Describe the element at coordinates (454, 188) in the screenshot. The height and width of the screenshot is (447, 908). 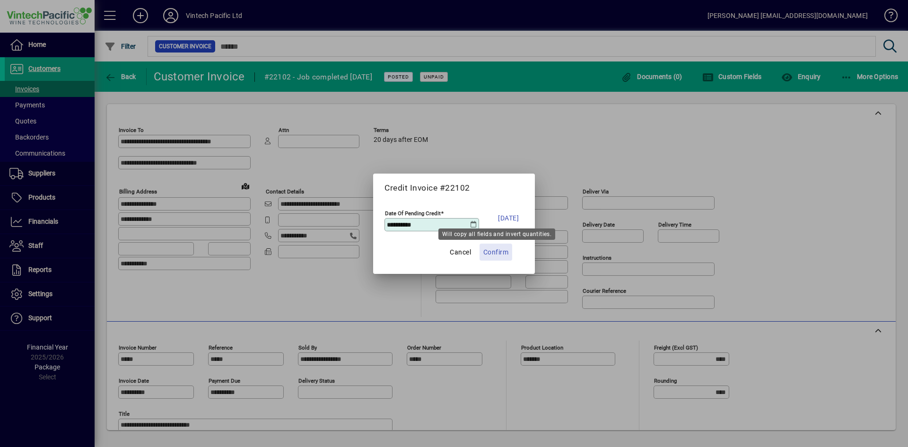
I see `h5: Credit Invoice #22102` at that location.